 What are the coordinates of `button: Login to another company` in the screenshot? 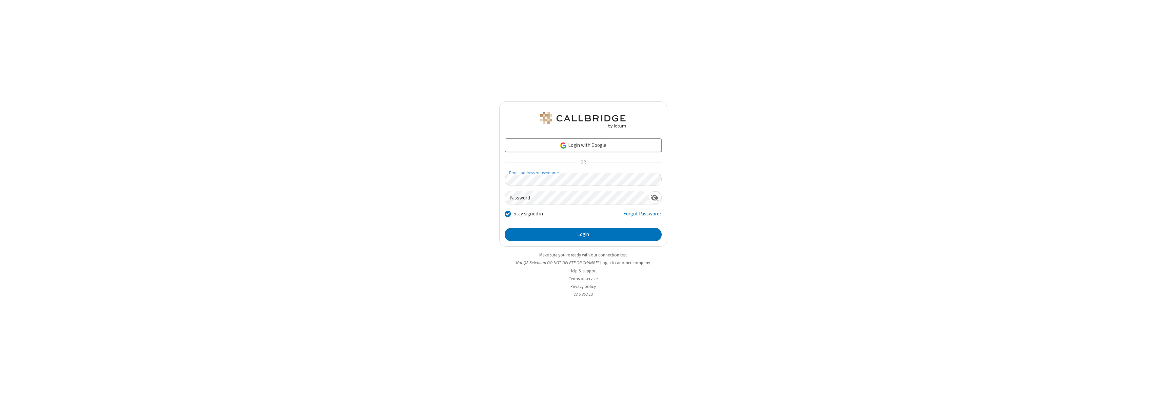 It's located at (625, 262).